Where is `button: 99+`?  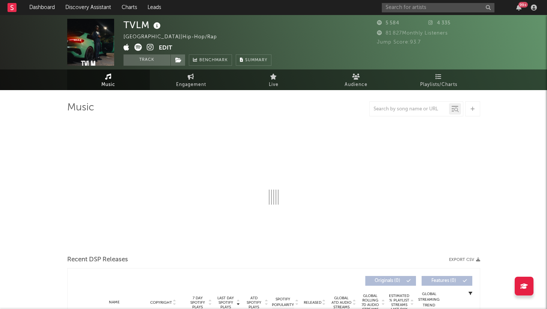 button: 99+ is located at coordinates (519, 8).